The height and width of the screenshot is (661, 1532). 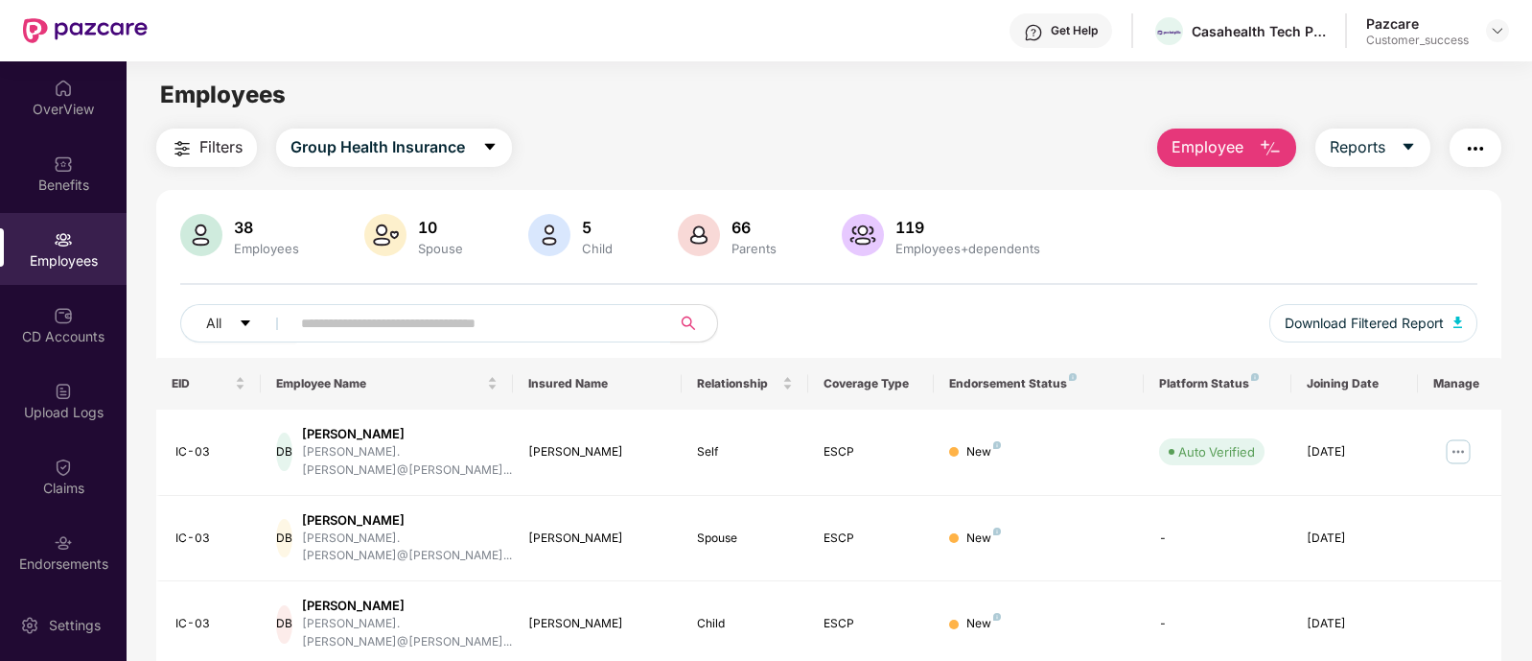 I want to click on div: Auto Verified, so click(x=1217, y=452).